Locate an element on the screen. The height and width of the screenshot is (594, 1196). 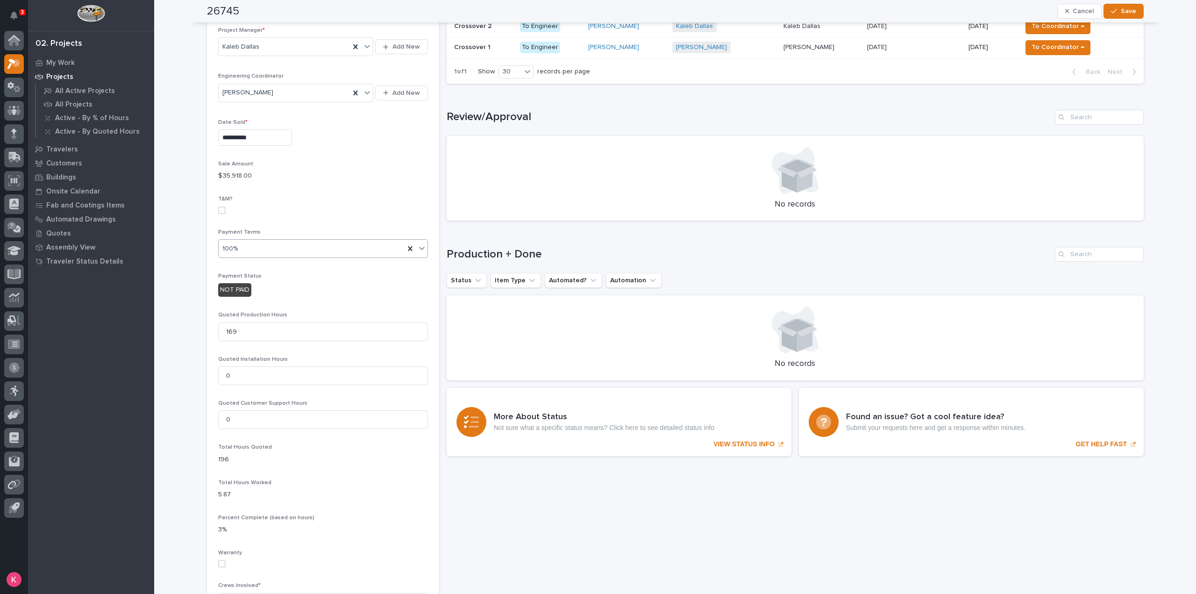
p: 3 is located at coordinates (22, 12).